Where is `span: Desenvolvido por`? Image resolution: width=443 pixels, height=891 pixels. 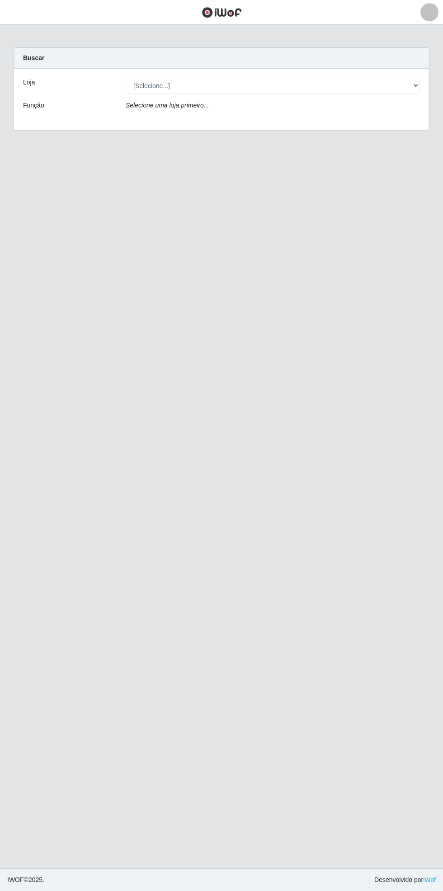
span: Desenvolvido por is located at coordinates (405, 880).